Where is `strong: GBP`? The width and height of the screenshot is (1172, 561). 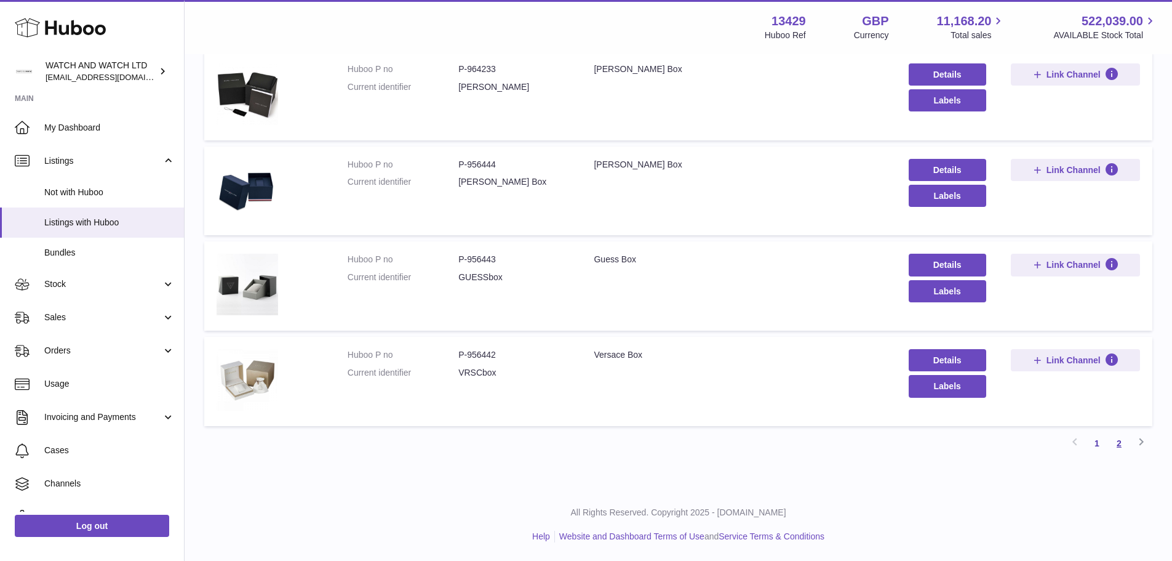
strong: GBP is located at coordinates (875, 21).